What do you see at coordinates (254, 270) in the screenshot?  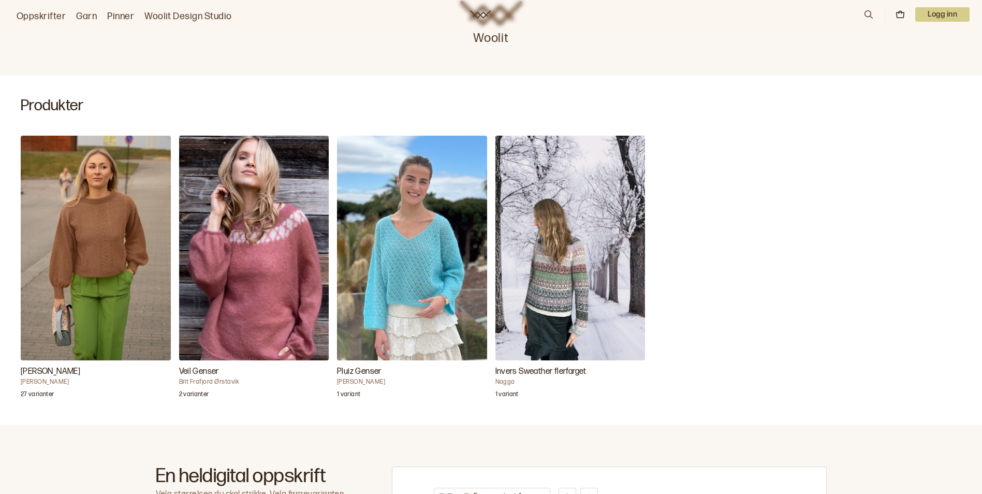 I see `a: Veil Genser` at bounding box center [254, 270].